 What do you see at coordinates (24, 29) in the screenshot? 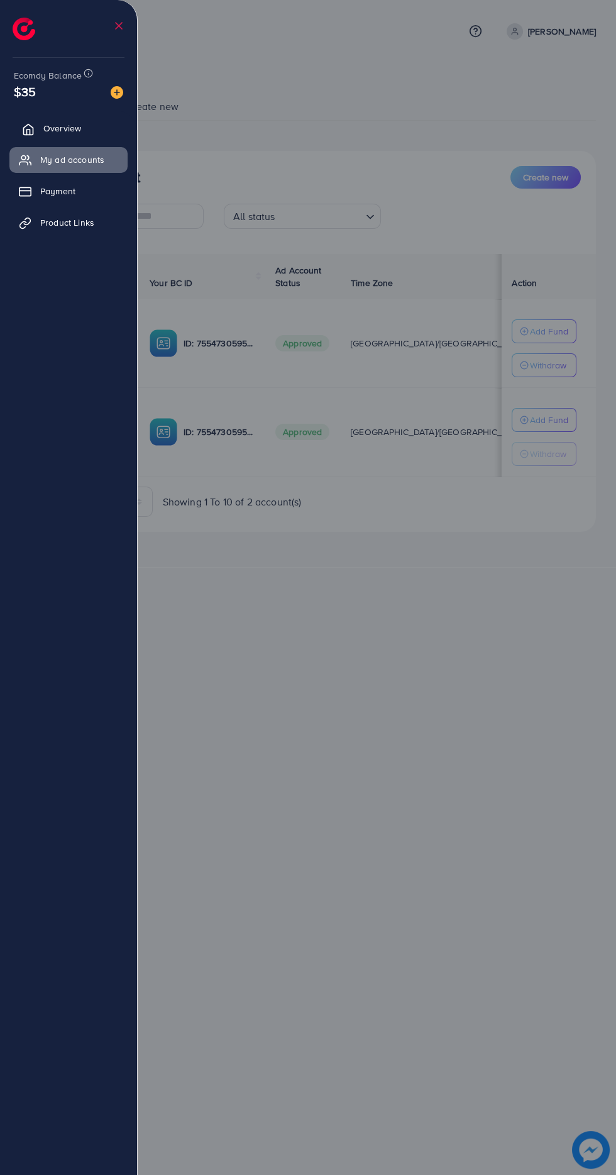
I see `img: logo` at bounding box center [24, 29].